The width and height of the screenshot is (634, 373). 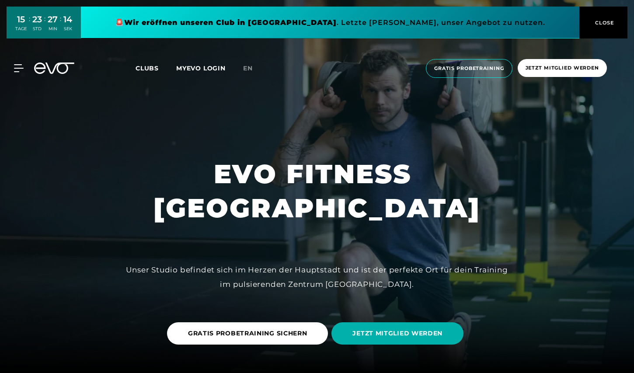 What do you see at coordinates (563, 68) in the screenshot?
I see `span: Jetzt Mitglied werden` at bounding box center [563, 68].